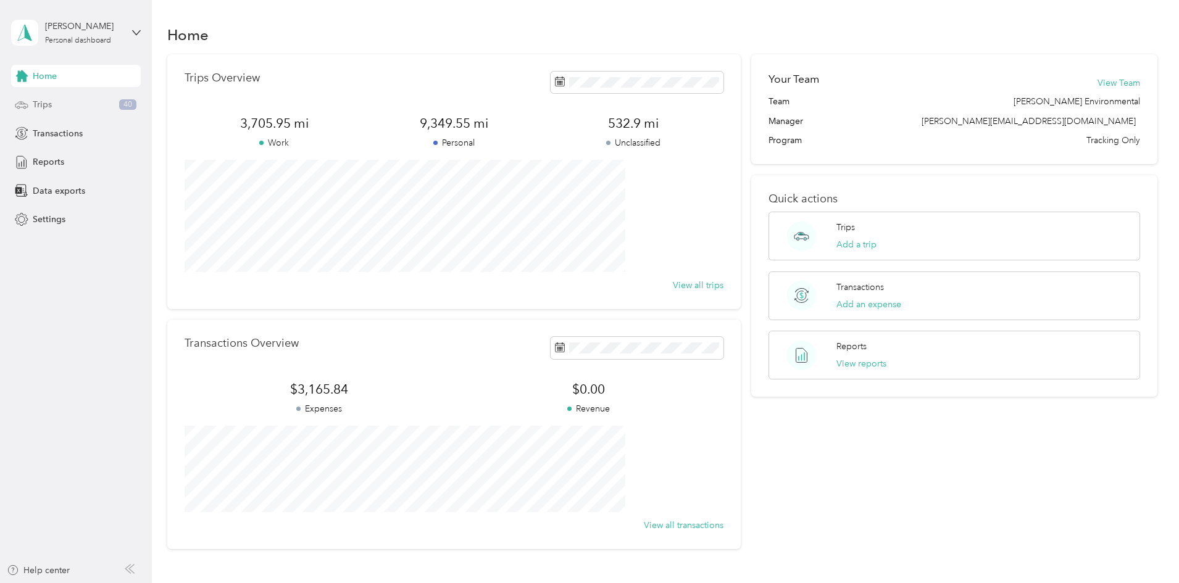 The height and width of the screenshot is (583, 1179). I want to click on button: View all transactions, so click(683, 525).